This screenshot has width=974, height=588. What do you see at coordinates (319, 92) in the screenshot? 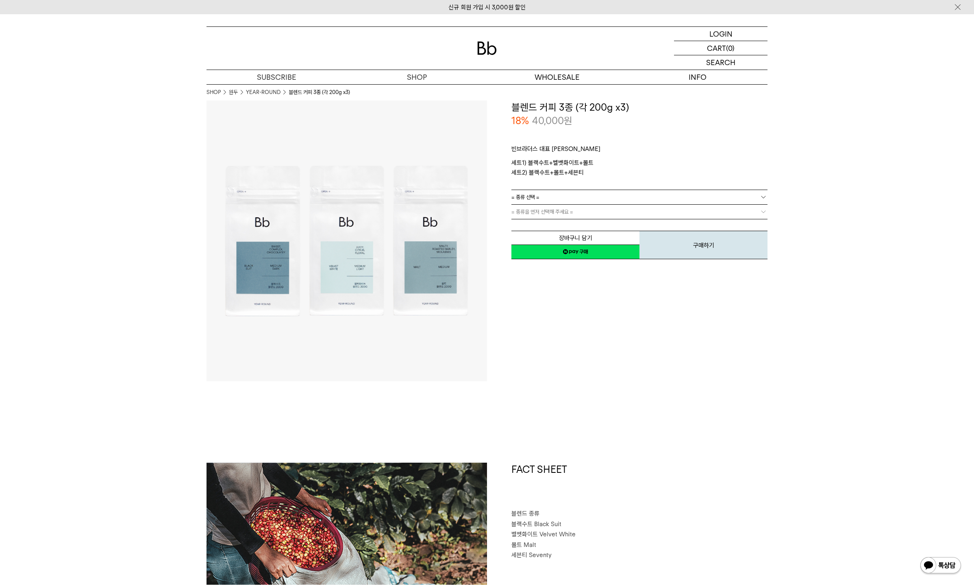
I see `li: 블렌드 커피 3종 (각 200g x3)` at bounding box center [319, 92].